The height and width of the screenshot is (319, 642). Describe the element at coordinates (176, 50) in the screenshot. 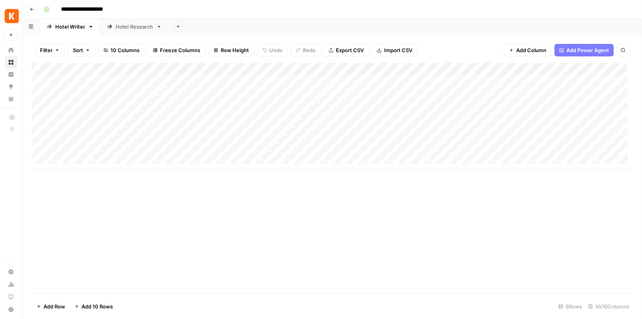

I see `button: Freeze Columns` at that location.